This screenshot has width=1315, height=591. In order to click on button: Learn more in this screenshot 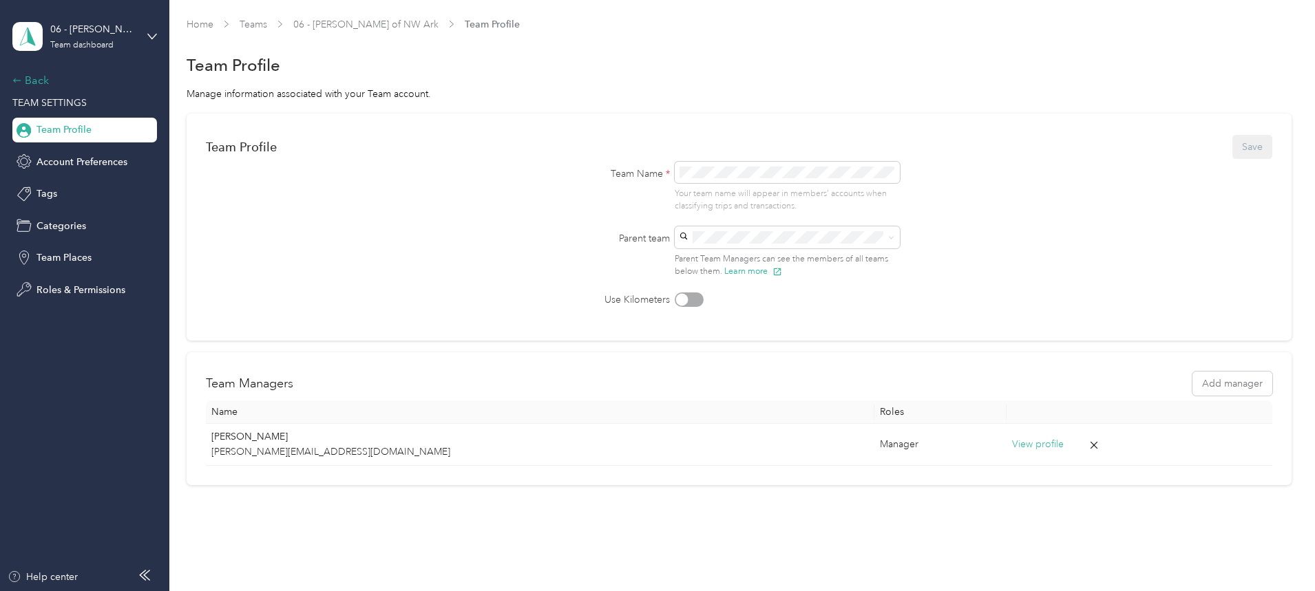, I will do `click(753, 271)`.